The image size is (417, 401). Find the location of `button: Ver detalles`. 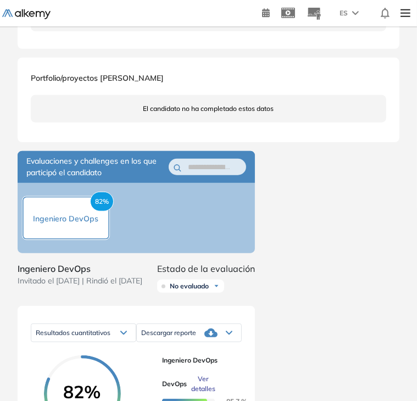

button: Ver detalles is located at coordinates (197, 384).